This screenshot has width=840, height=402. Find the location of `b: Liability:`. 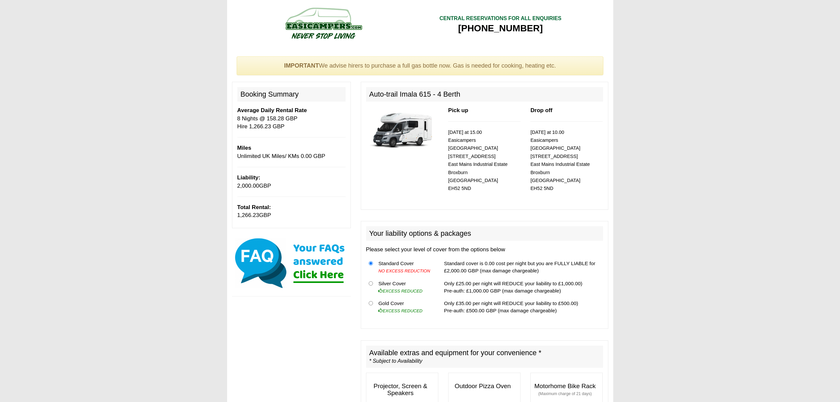

b: Liability: is located at coordinates (249, 178).